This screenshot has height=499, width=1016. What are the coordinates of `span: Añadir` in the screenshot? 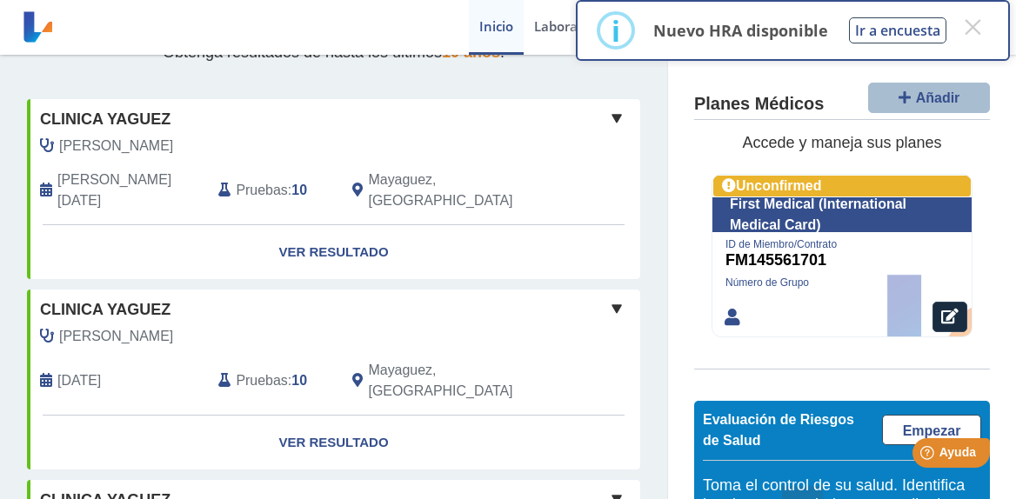 It's located at (938, 97).